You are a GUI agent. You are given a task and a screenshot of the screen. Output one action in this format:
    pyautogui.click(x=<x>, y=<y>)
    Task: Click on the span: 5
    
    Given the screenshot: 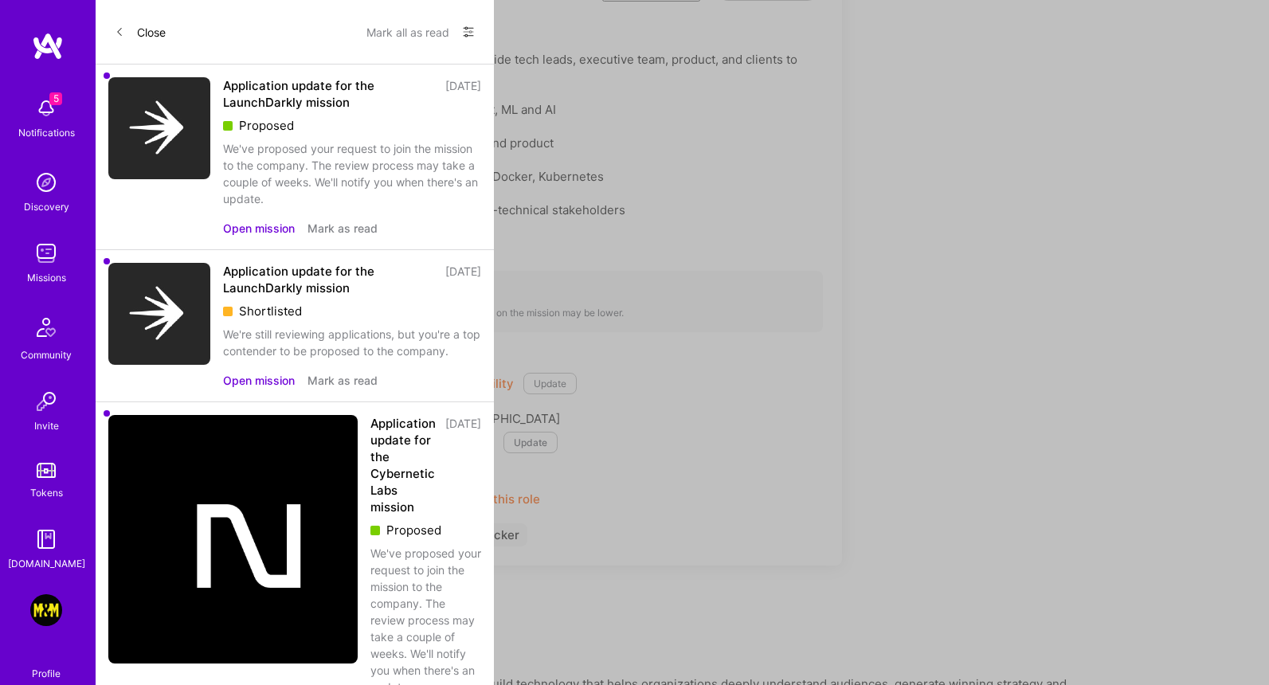 What is the action you would take?
    pyautogui.click(x=56, y=99)
    